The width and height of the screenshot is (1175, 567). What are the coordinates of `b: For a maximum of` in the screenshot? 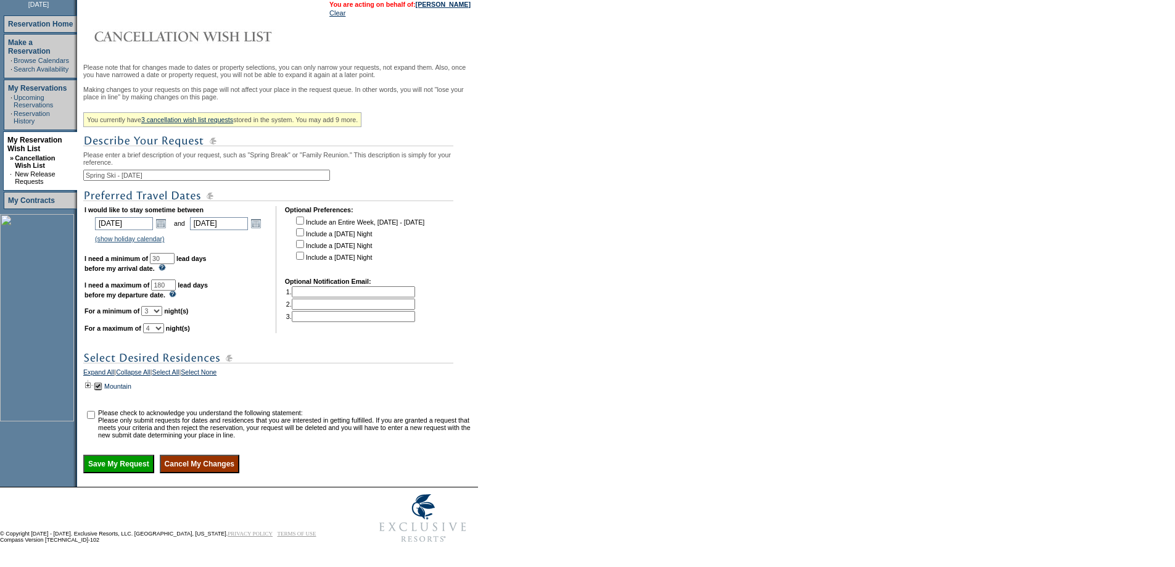 It's located at (113, 328).